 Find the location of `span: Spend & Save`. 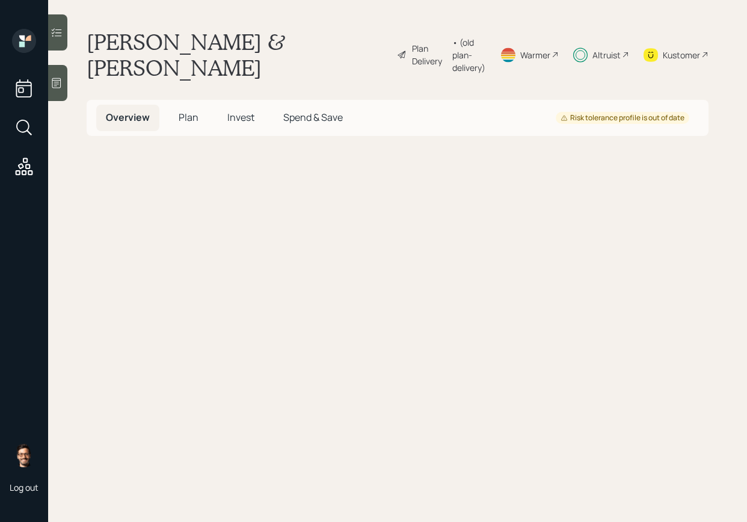

span: Spend & Save is located at coordinates (313, 117).